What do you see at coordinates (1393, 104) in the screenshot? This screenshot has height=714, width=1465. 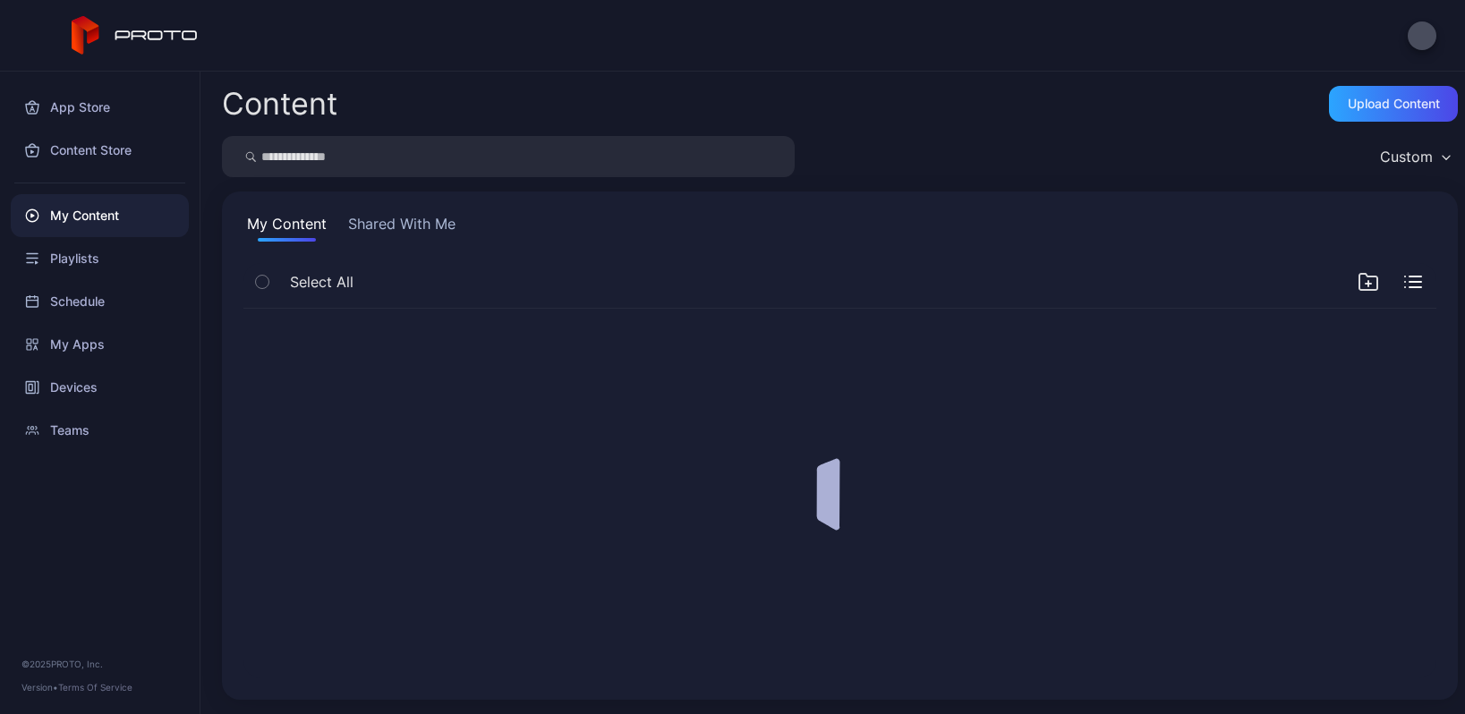 I see `button: Upload Content` at bounding box center [1393, 104].